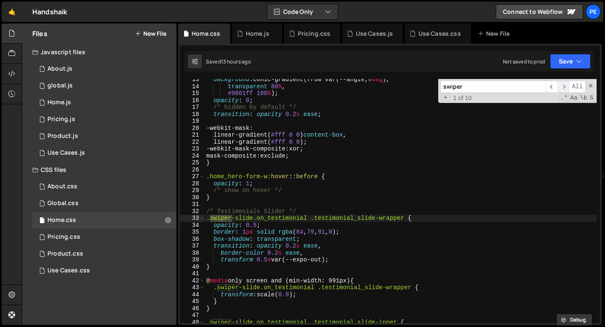  What do you see at coordinates (236, 61) in the screenshot?
I see `div: 13 hours ago` at bounding box center [236, 61].